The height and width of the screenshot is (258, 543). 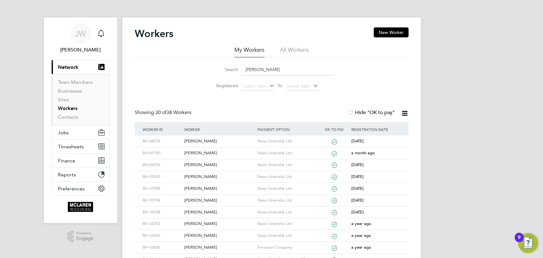 I want to click on nav: Main navigation, so click(x=81, y=120).